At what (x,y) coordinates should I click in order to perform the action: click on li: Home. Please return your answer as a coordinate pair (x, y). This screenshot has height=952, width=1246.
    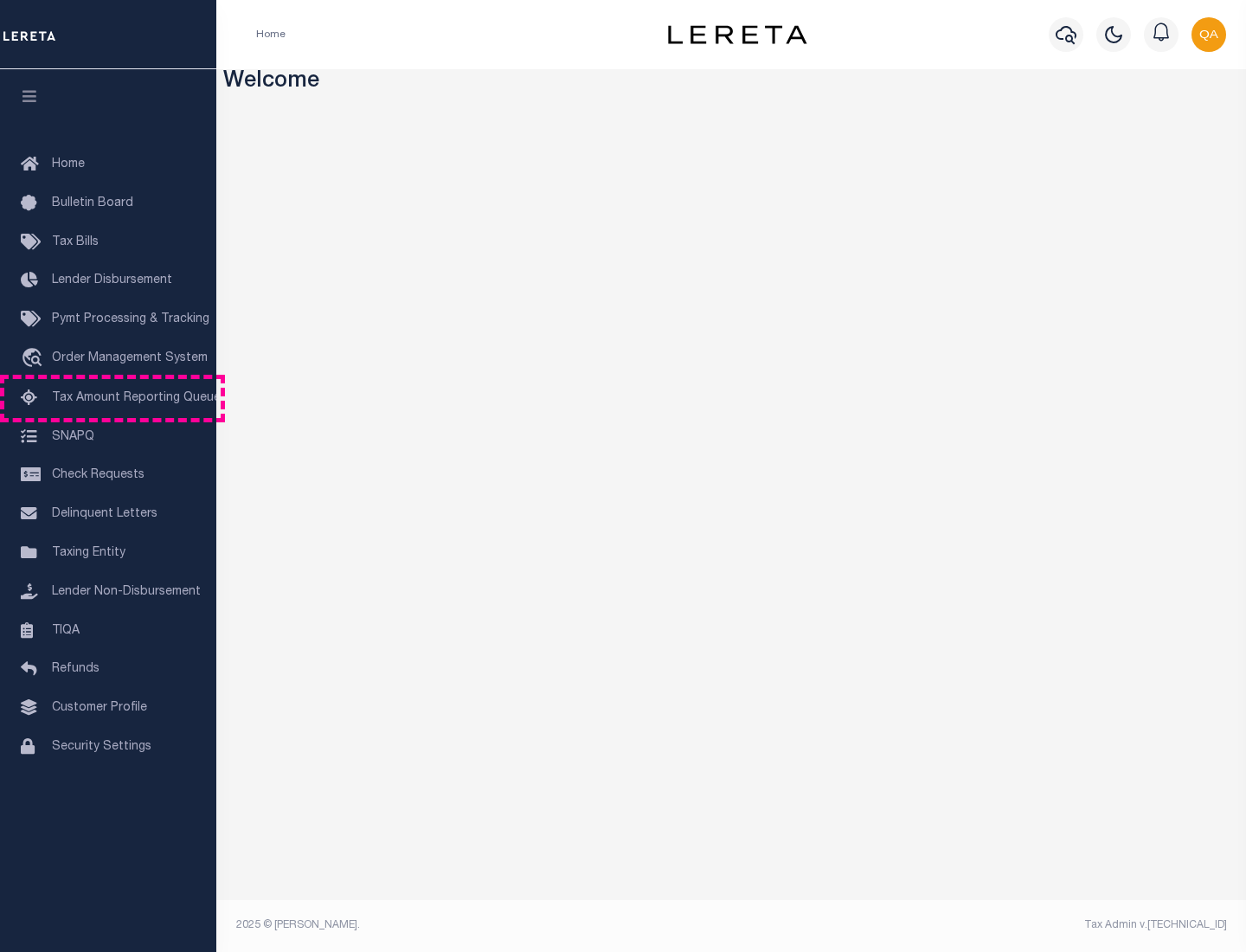
    Looking at the image, I should click on (271, 34).